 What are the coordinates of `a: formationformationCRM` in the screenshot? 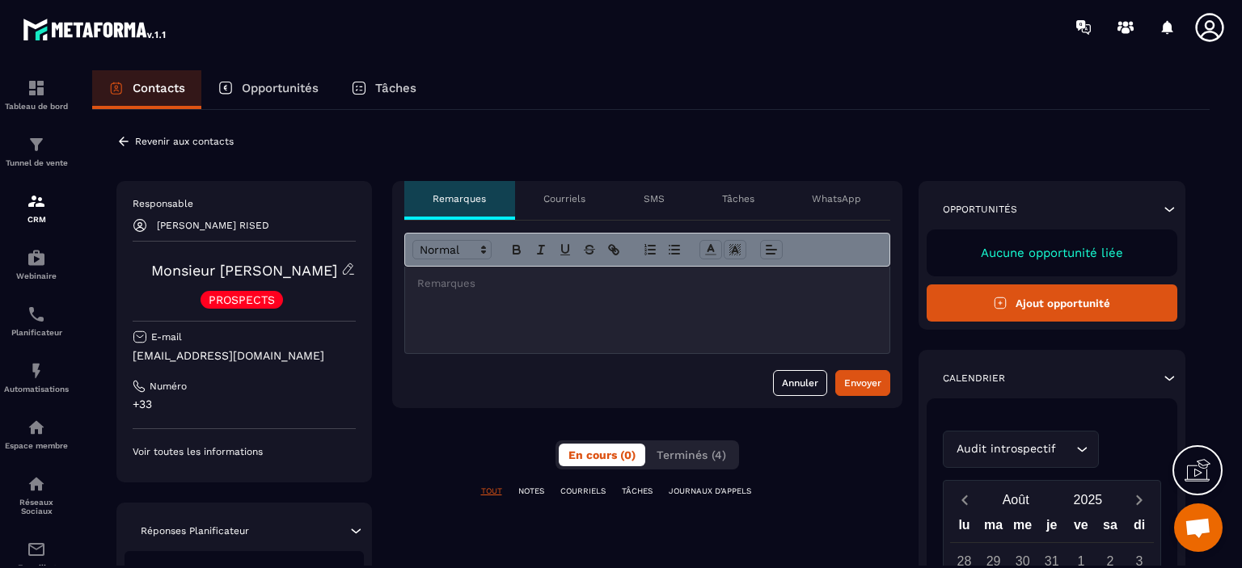 It's located at (36, 208).